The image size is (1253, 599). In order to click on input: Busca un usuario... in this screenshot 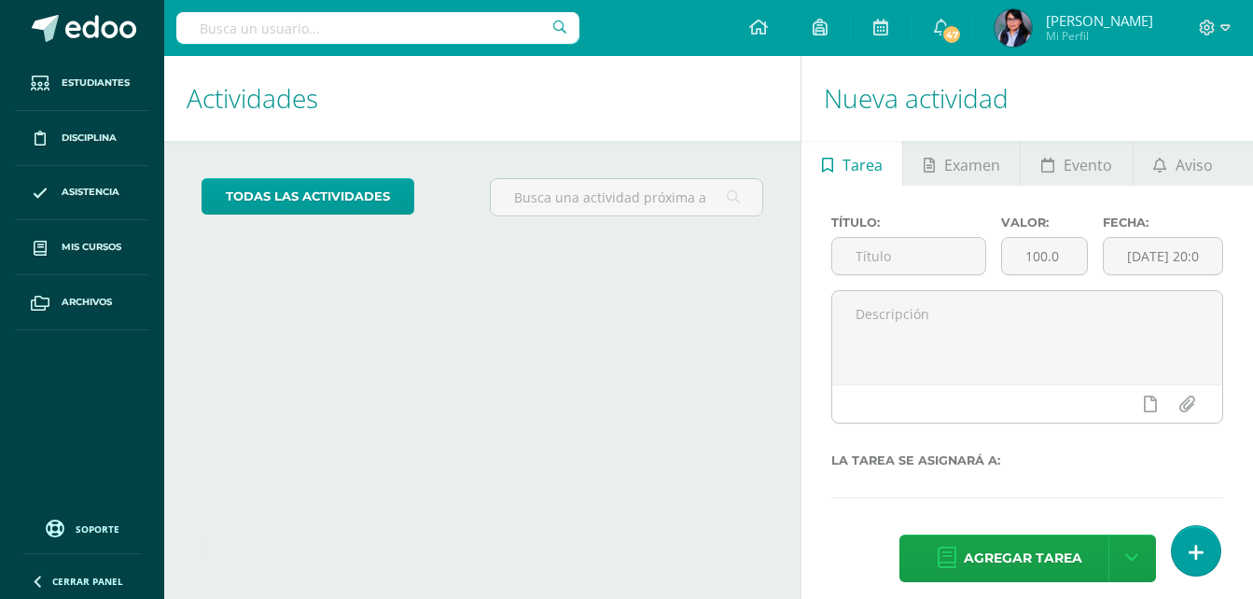, I will do `click(378, 28)`.